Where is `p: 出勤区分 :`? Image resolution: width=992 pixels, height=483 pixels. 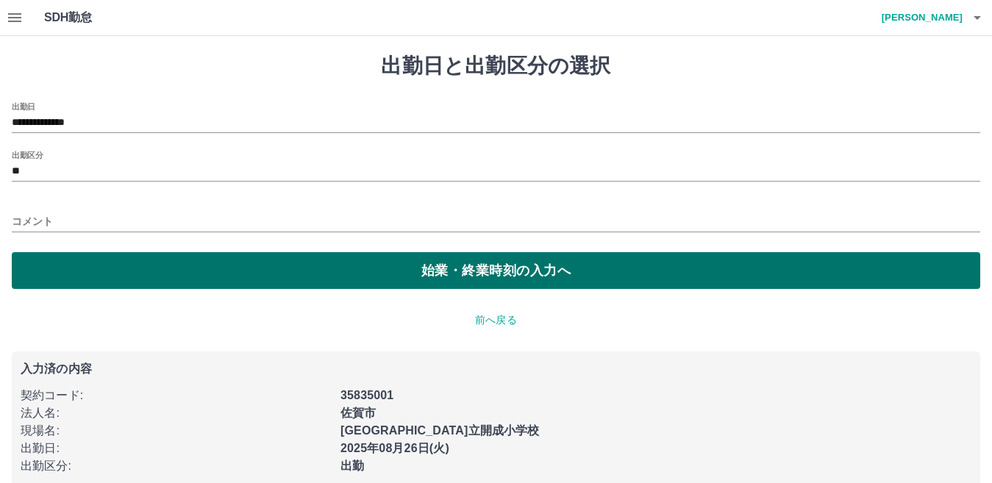 p: 出勤区分 : is located at coordinates (176, 466).